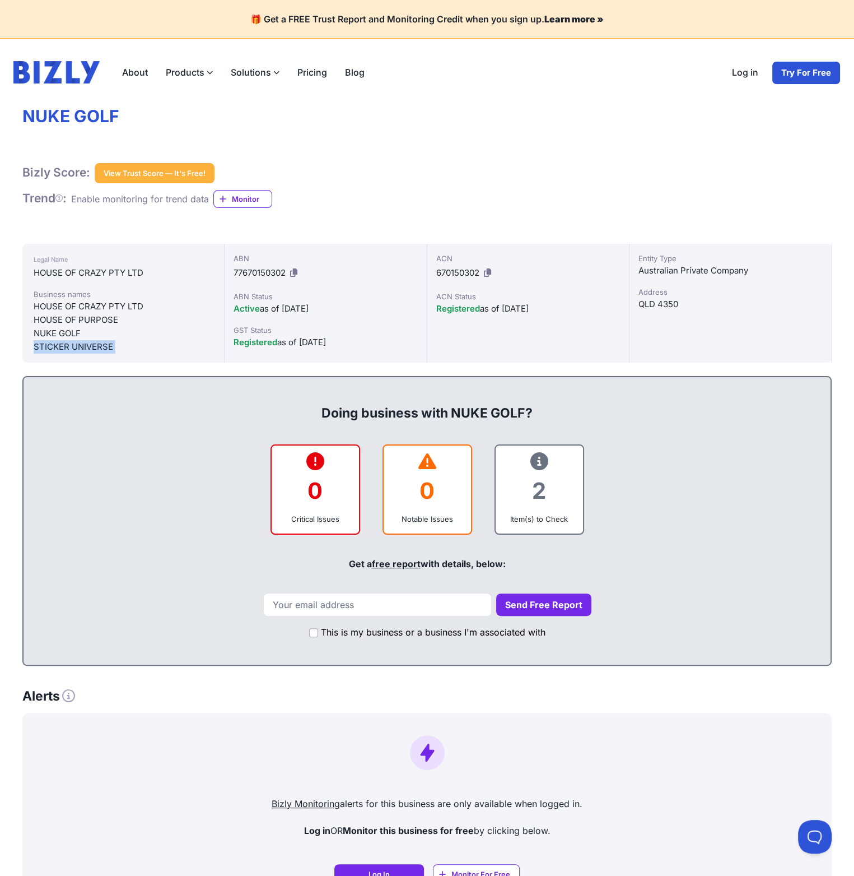 The height and width of the screenshot is (876, 854). What do you see at coordinates (731, 258) in the screenshot?
I see `div: Entity Type` at bounding box center [731, 258].